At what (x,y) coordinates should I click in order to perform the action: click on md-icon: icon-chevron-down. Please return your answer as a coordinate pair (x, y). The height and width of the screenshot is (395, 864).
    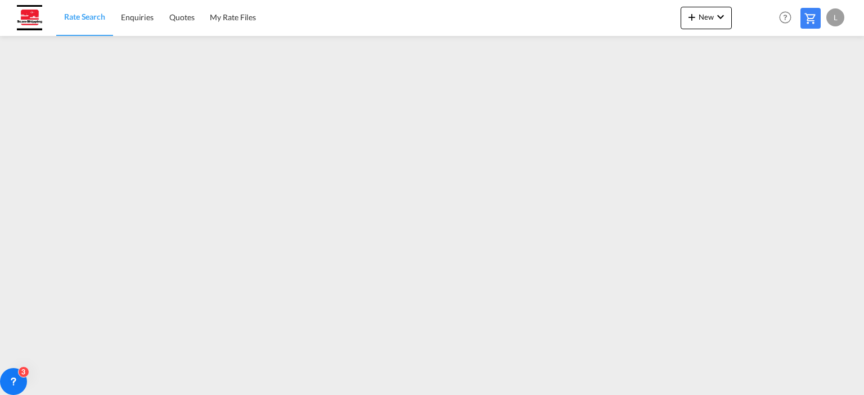
    Looking at the image, I should click on (721, 17).